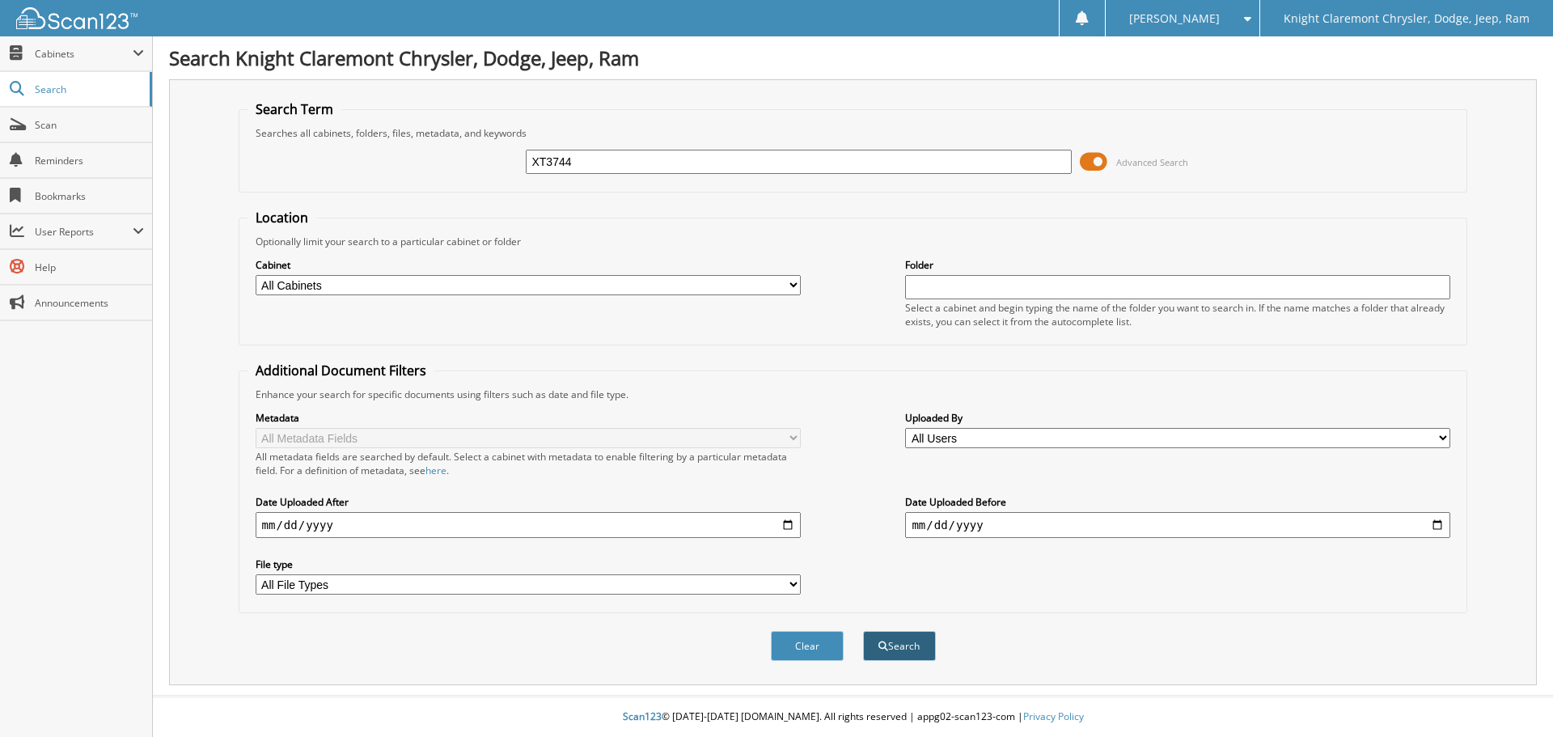 The height and width of the screenshot is (737, 1553). Describe the element at coordinates (807, 645) in the screenshot. I see `button: Clear` at that location.